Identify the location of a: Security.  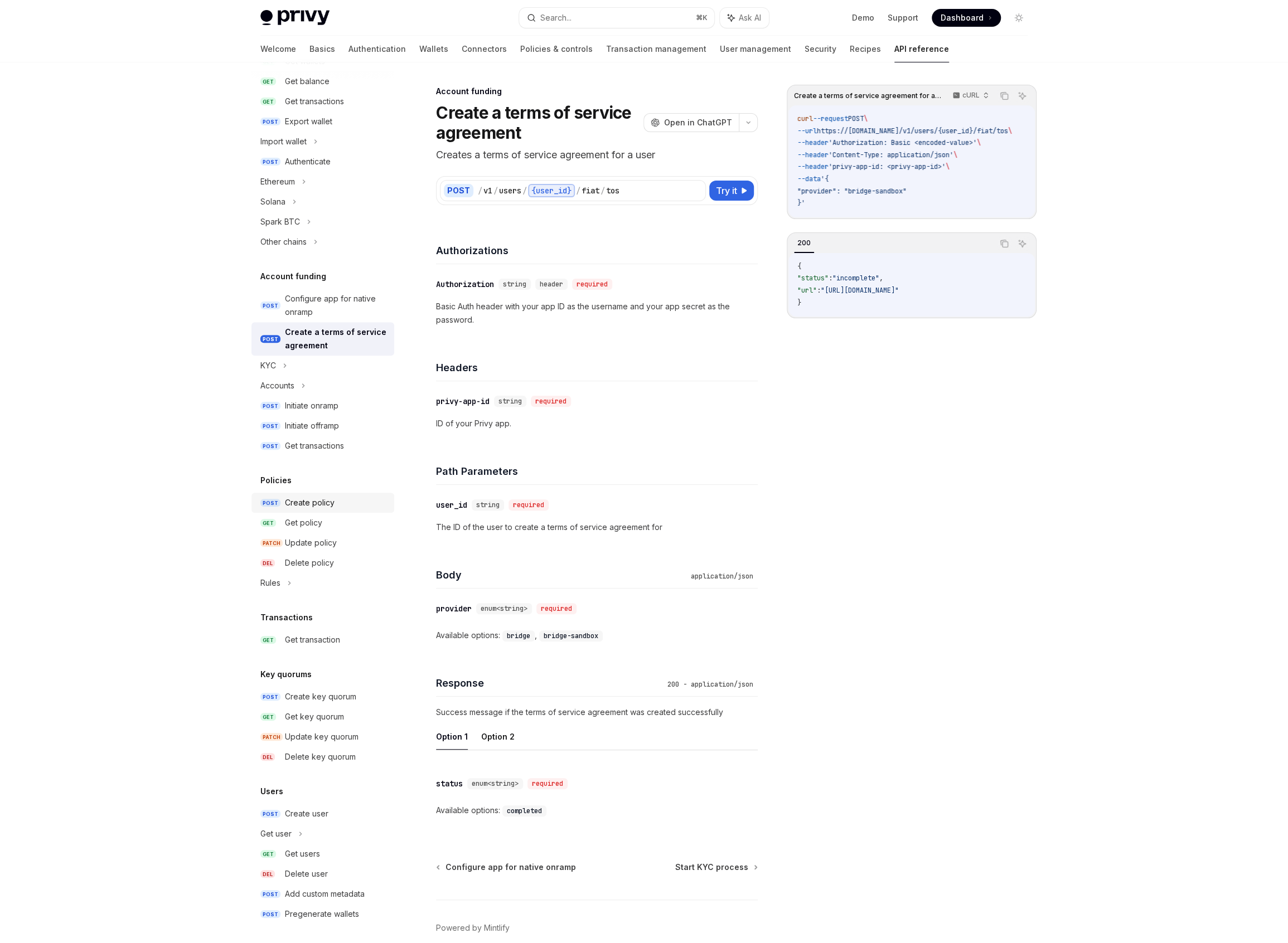
(820, 49).